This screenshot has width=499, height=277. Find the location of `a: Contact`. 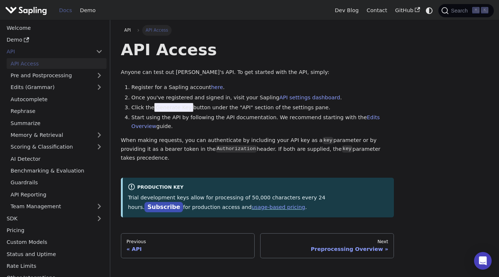

a: Contact is located at coordinates (377, 10).